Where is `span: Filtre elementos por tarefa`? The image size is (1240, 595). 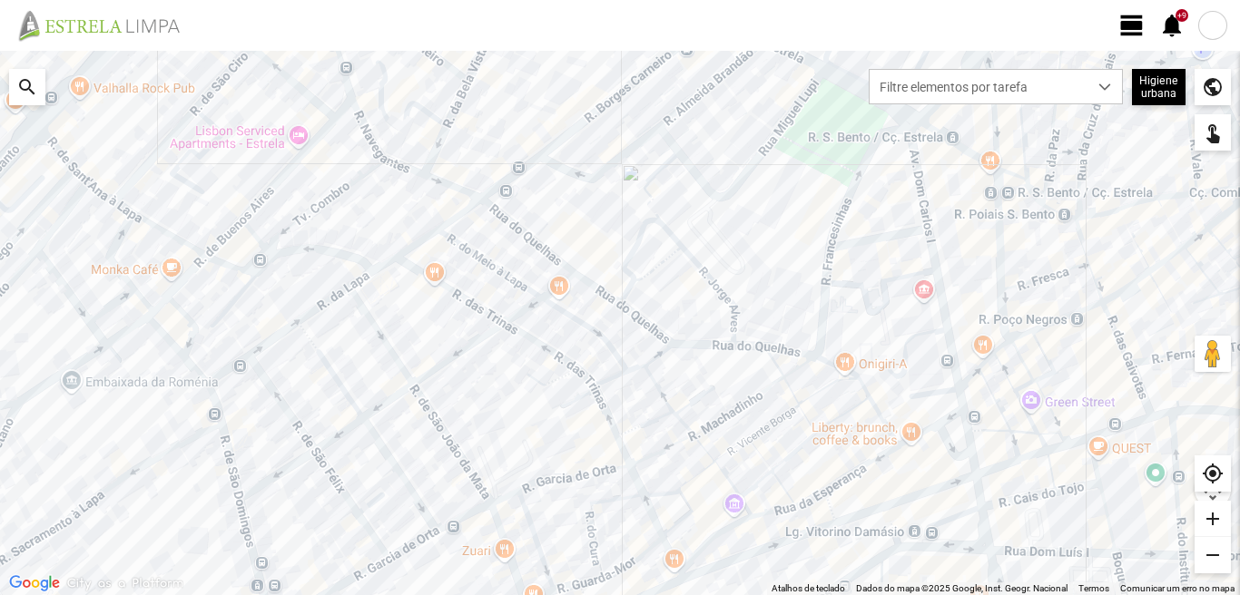
span: Filtre elementos por tarefa is located at coordinates (978, 86).